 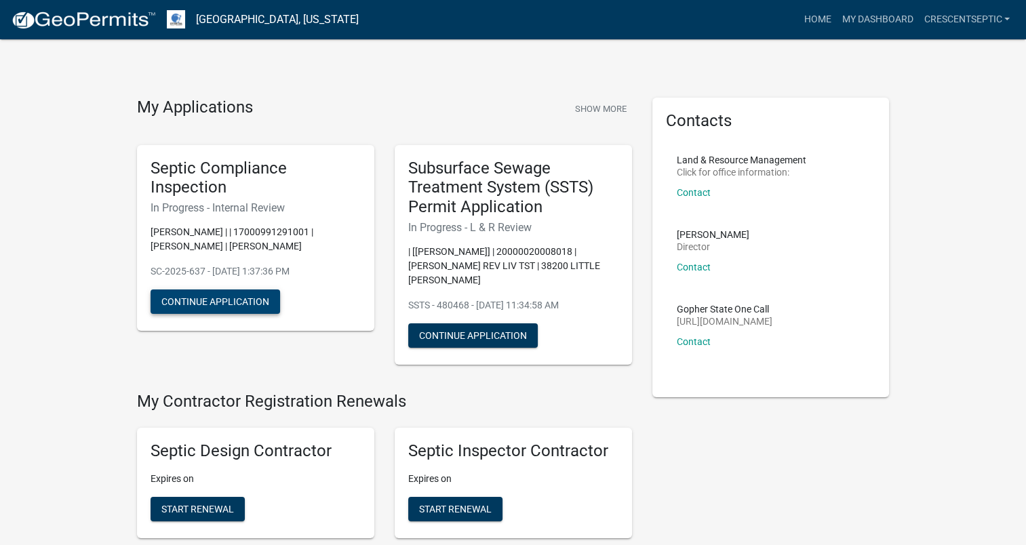 I want to click on h5: Septic Inspector Contractor, so click(x=514, y=451).